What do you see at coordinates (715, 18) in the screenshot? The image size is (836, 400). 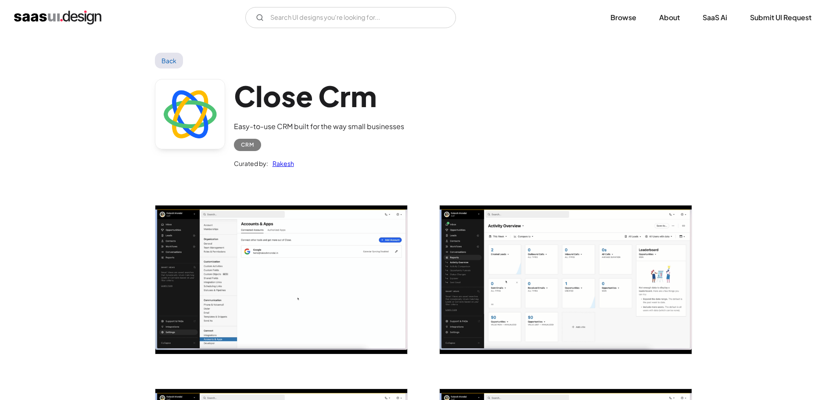 I see `a: SaaS Ai` at bounding box center [715, 18].